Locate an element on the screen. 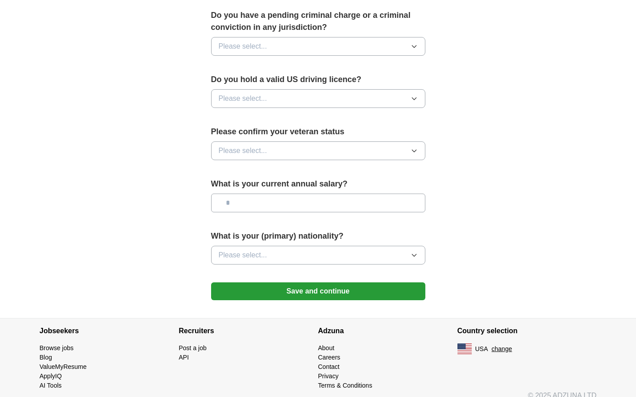 The height and width of the screenshot is (397, 636). a: API is located at coordinates (184, 357).